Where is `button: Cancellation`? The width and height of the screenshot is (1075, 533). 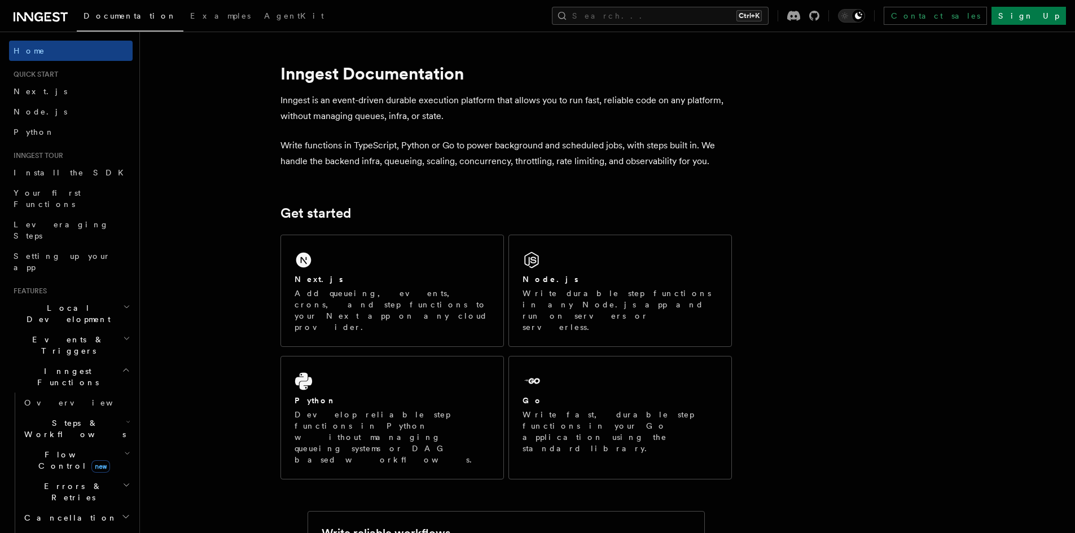
button: Cancellation is located at coordinates (76, 518).